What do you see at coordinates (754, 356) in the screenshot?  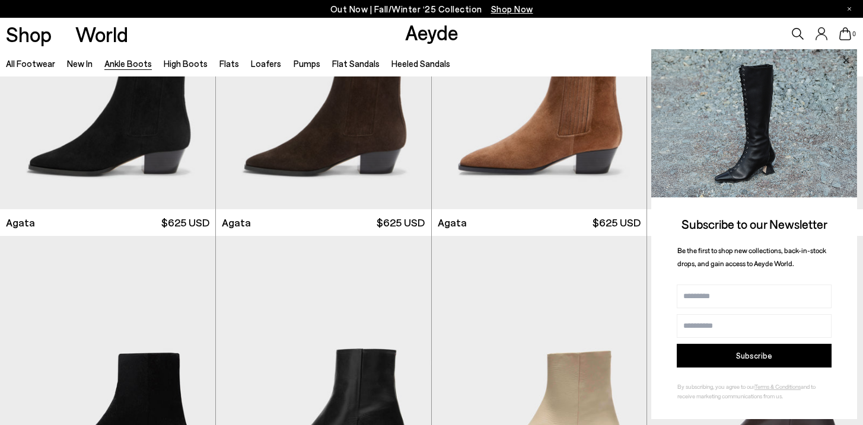 I see `button: Subscribe` at bounding box center [754, 356].